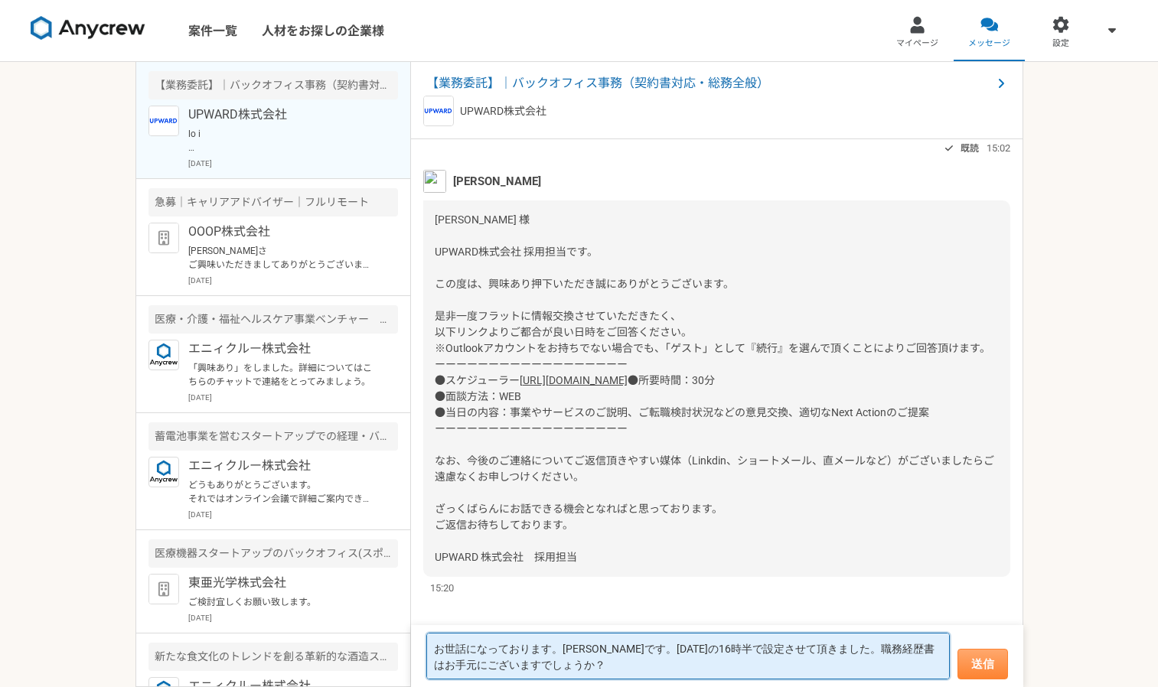 Image resolution: width=1158 pixels, height=687 pixels. Describe the element at coordinates (714, 468) in the screenshot. I see `span: ●所要時間：30分 ●面談方法：WEB ●当日の内容：事業やサービスのご説明、ご転職検討状況などの意見交換、適切なNext Actionのご提案 ーーーーーーーーーーーーーーーーーー なお、今後...` at that location.